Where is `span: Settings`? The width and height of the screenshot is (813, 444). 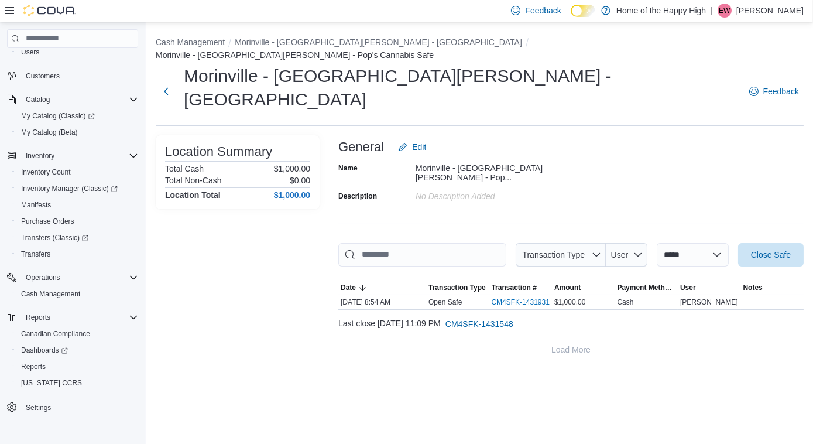 span: Settings is located at coordinates (38, 407).